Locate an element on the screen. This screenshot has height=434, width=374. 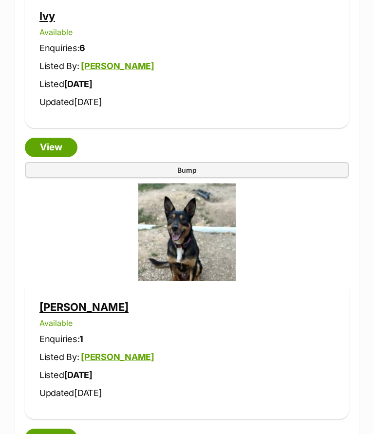
a: Ivy is located at coordinates (47, 17).